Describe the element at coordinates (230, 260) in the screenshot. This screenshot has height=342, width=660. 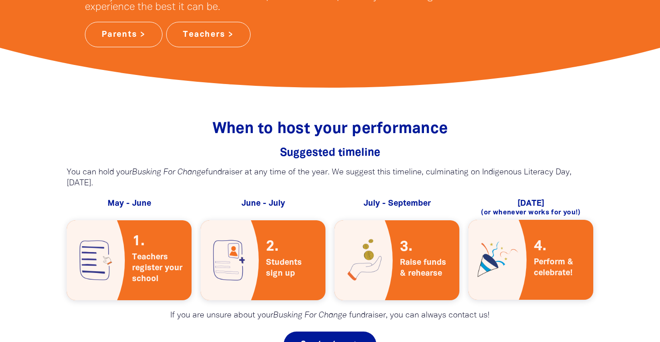
I see `img: raisley-icons-student-register-png-4ab5c4.png` at that location.